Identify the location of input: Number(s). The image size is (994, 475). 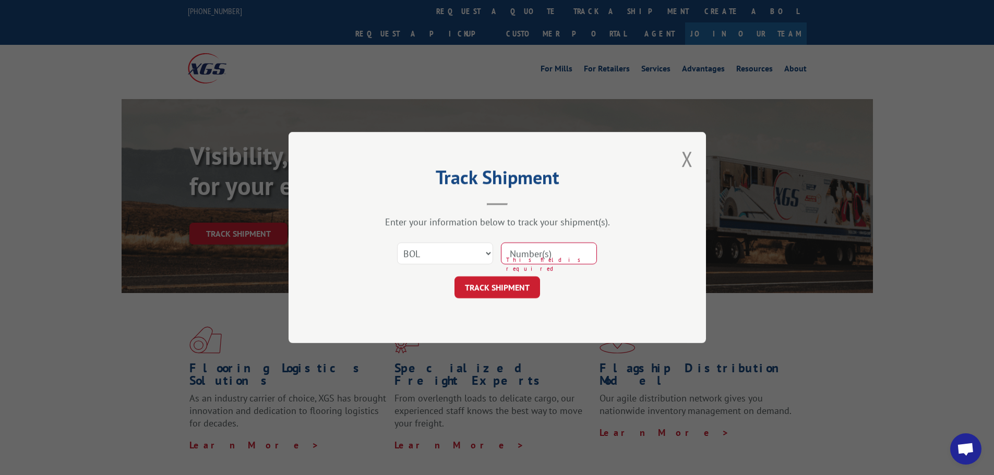
(549, 254).